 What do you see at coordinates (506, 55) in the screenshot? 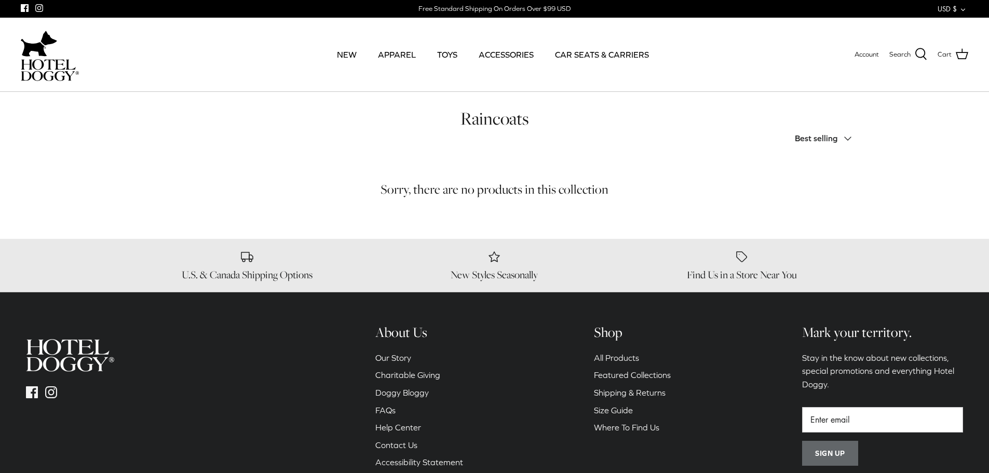
I see `a: ACCESSORIES` at bounding box center [506, 55].